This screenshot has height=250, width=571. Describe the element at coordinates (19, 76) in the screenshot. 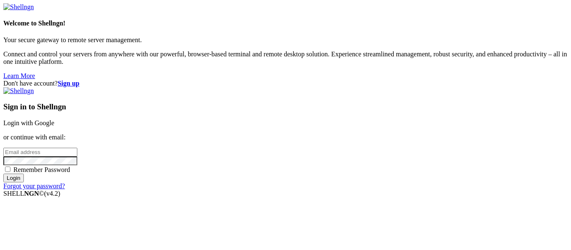

I see `a: Learn More` at that location.